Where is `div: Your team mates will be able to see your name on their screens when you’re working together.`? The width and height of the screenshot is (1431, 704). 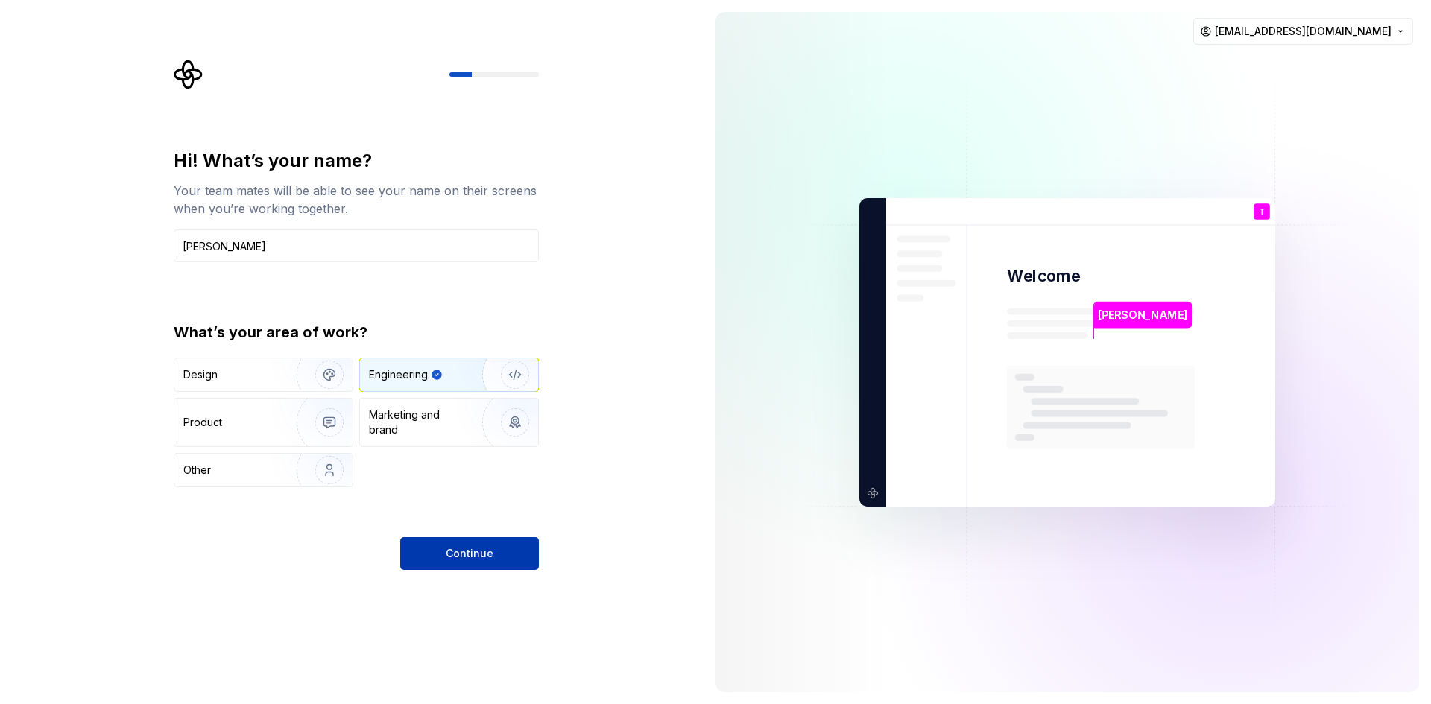
div: Your team mates will be able to see your name on their screens when you’re working together. is located at coordinates (356, 200).